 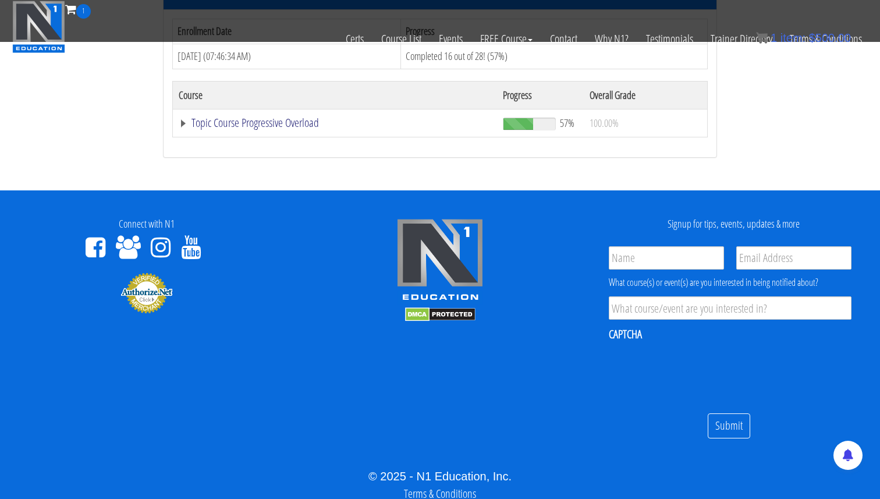 What do you see at coordinates (401, 39) in the screenshot?
I see `a: Course List` at bounding box center [401, 39].